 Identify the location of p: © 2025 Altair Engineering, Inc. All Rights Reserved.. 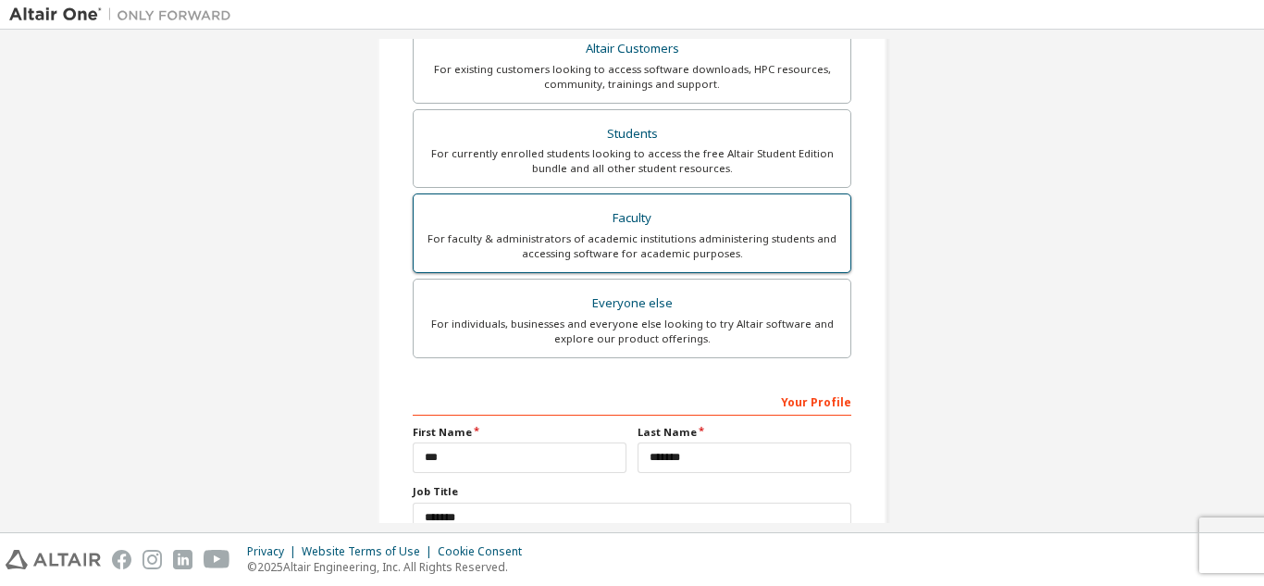
(390, 567).